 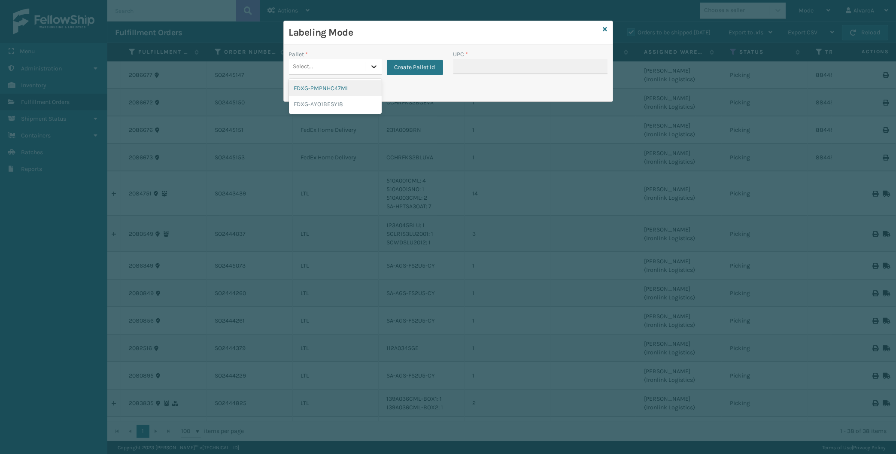 I want to click on div: FDXG-AYO1BESYI8, so click(x=335, y=104).